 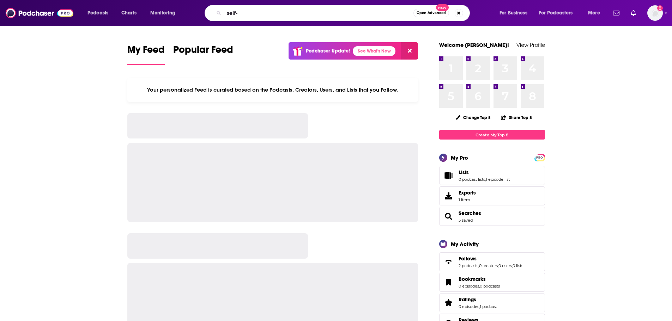 I want to click on a: 0 creators, so click(x=488, y=266).